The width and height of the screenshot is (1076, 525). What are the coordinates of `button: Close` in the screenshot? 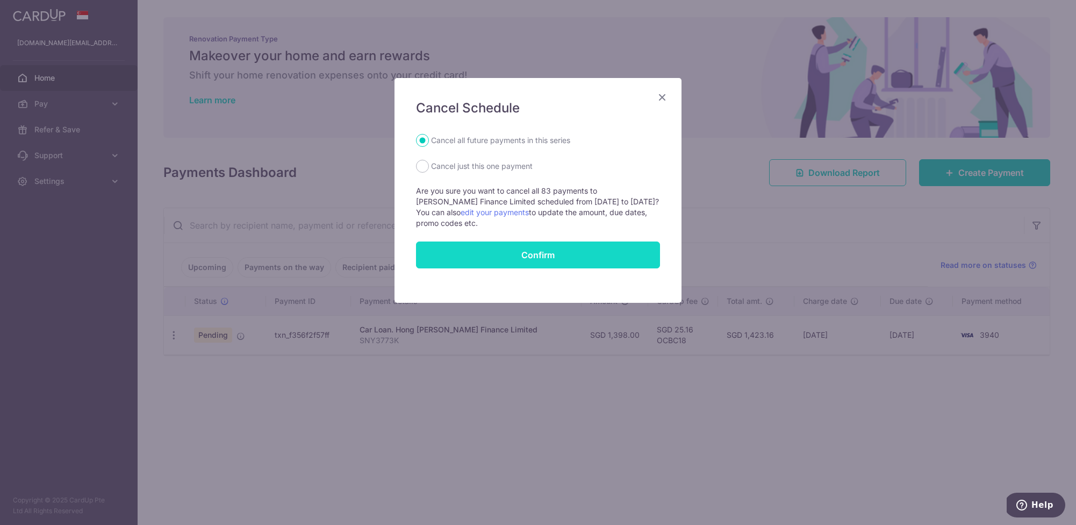 It's located at (662, 97).